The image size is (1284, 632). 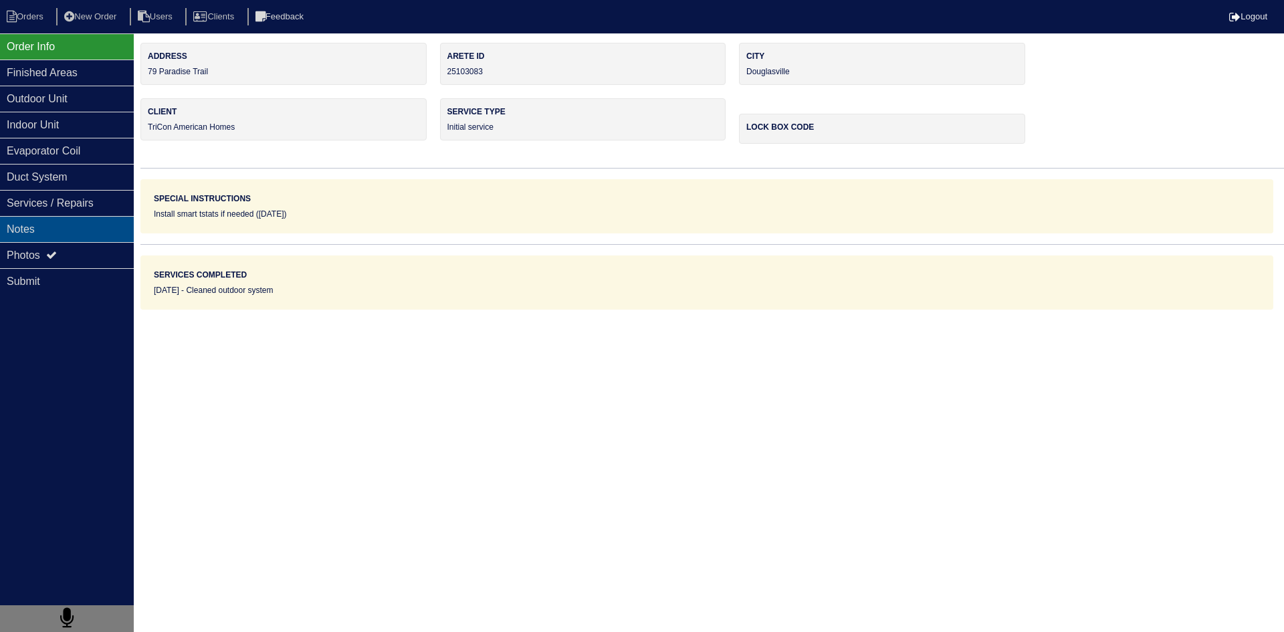 I want to click on li: Clients, so click(x=215, y=17).